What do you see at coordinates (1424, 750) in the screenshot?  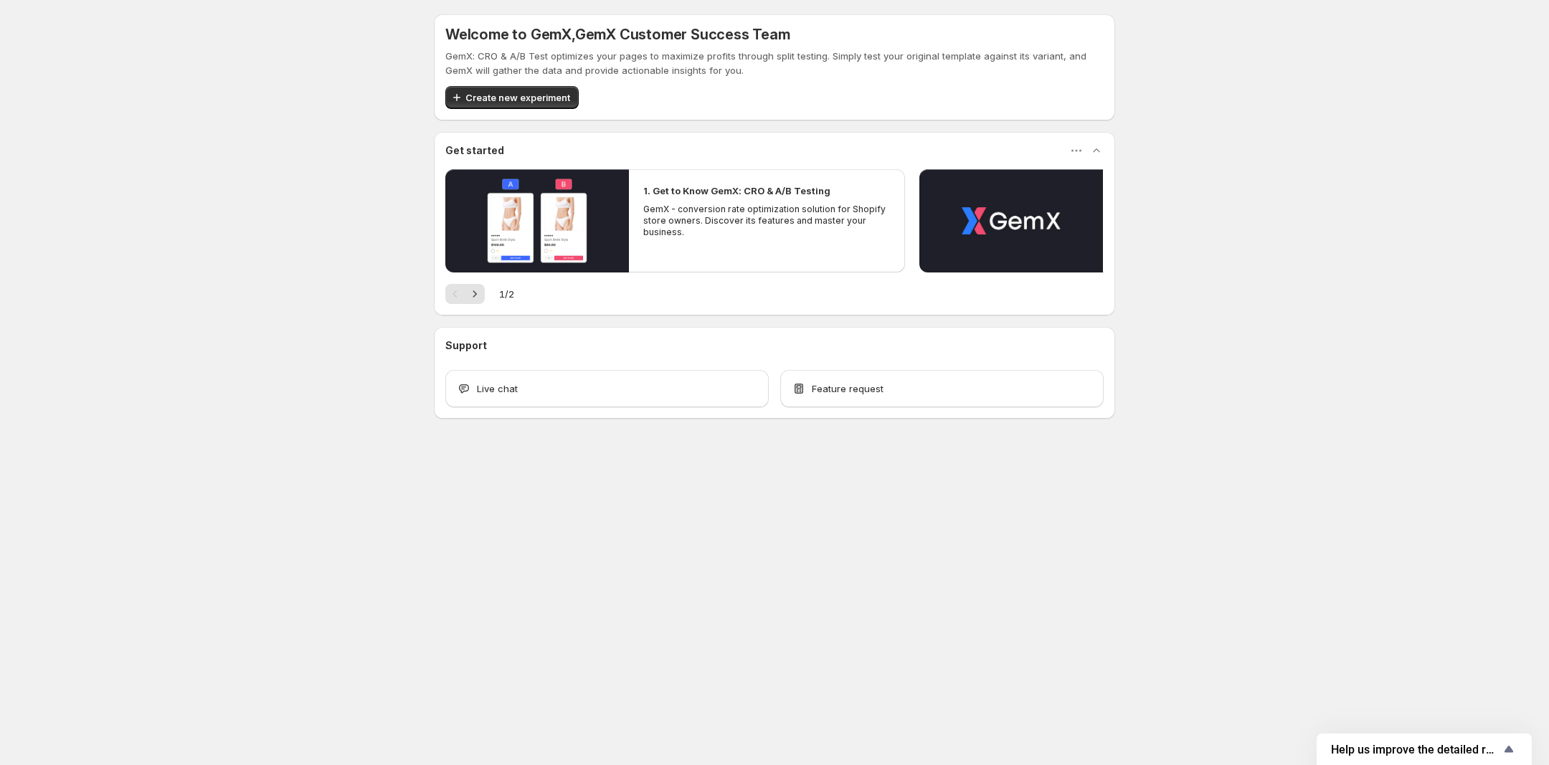 I see `button: Show survey - Help us improve the detailed report for A/B campaigns` at bounding box center [1424, 750].